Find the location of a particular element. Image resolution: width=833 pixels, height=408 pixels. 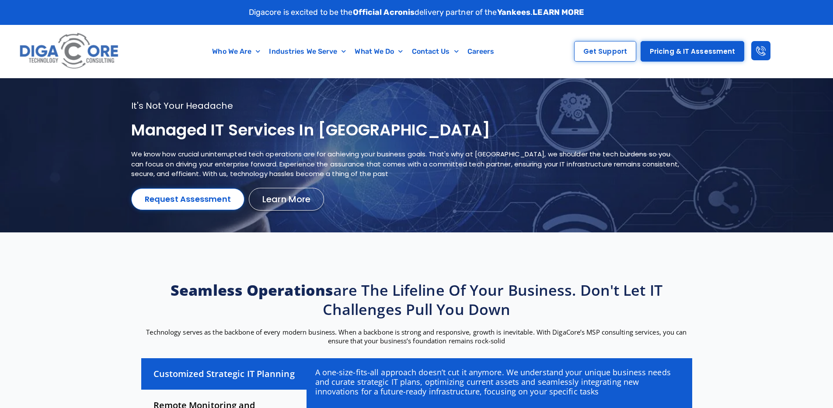

a: Pricing & IT Assessment is located at coordinates (692, 51).